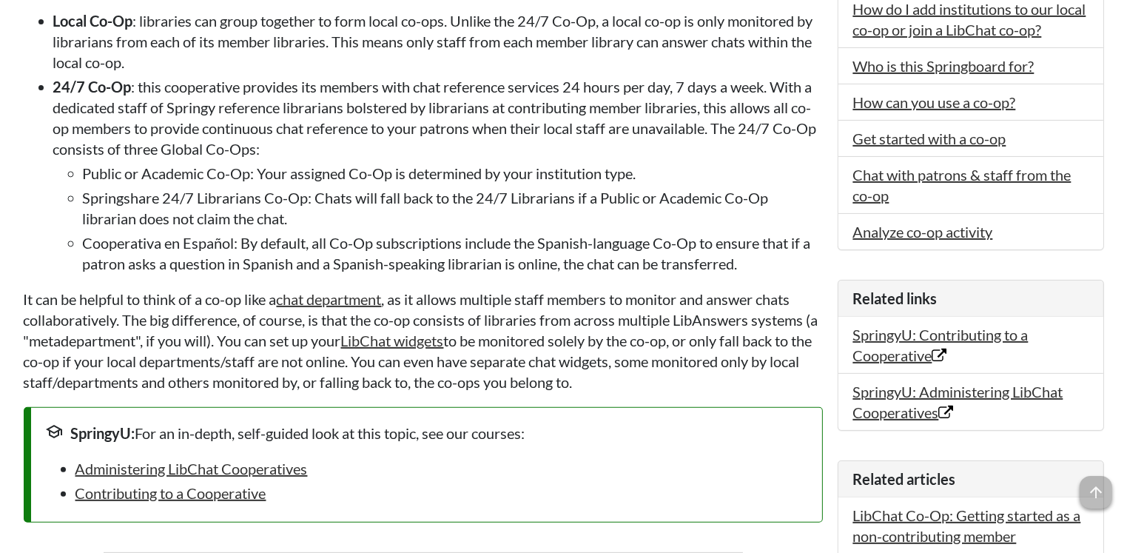 Image resolution: width=1127 pixels, height=553 pixels. What do you see at coordinates (943, 66) in the screenshot?
I see `a: Who is this Springboard for?` at bounding box center [943, 66].